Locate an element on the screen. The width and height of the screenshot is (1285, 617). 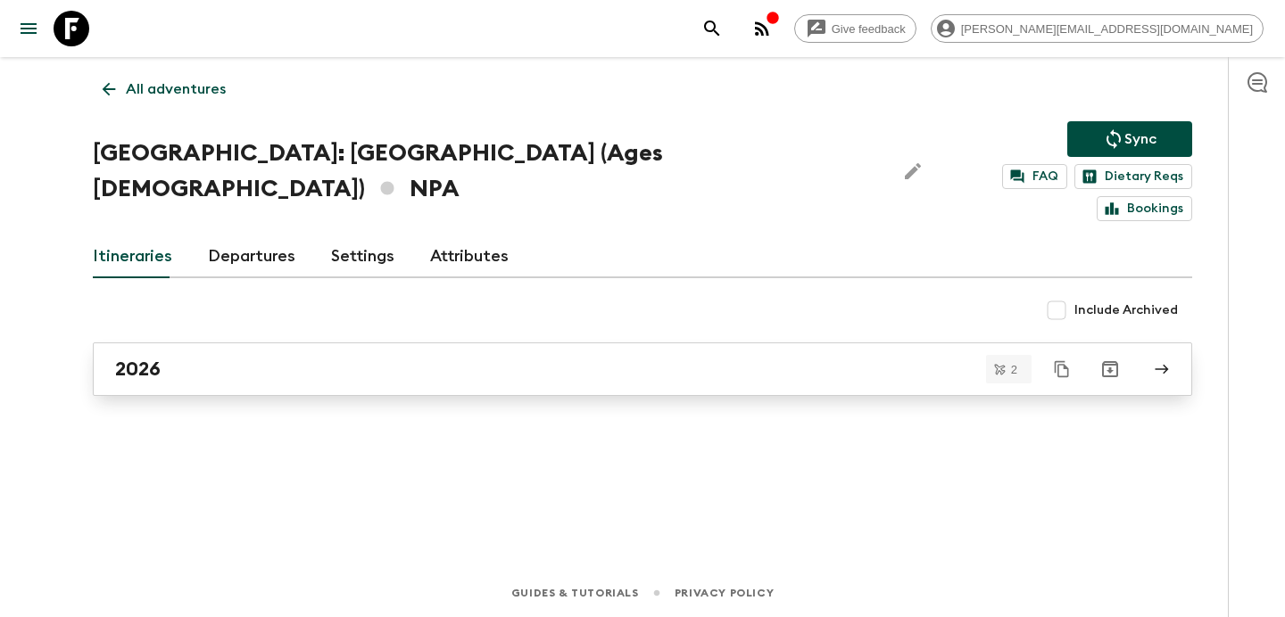
a: Attributes is located at coordinates (469, 257).